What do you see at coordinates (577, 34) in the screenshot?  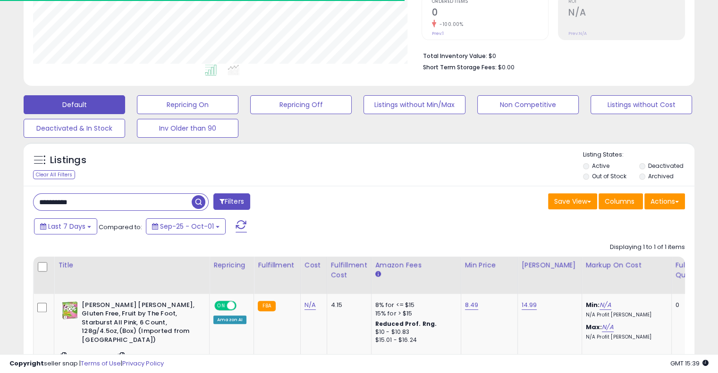 I see `small: Prev: N/A` at bounding box center [577, 34].